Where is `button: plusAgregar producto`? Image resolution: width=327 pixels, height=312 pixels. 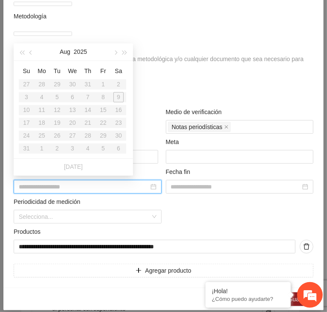
button: plusAgregar producto is located at coordinates (163, 270).